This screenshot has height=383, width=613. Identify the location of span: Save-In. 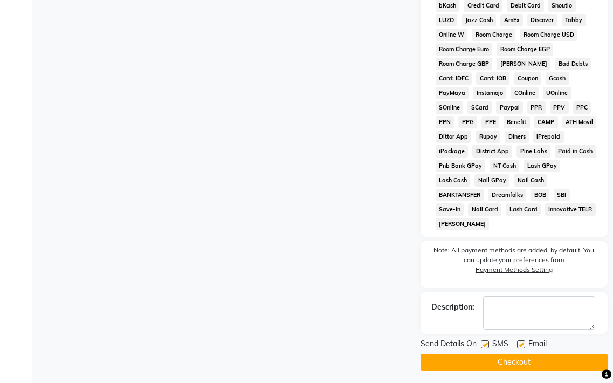
(449, 209).